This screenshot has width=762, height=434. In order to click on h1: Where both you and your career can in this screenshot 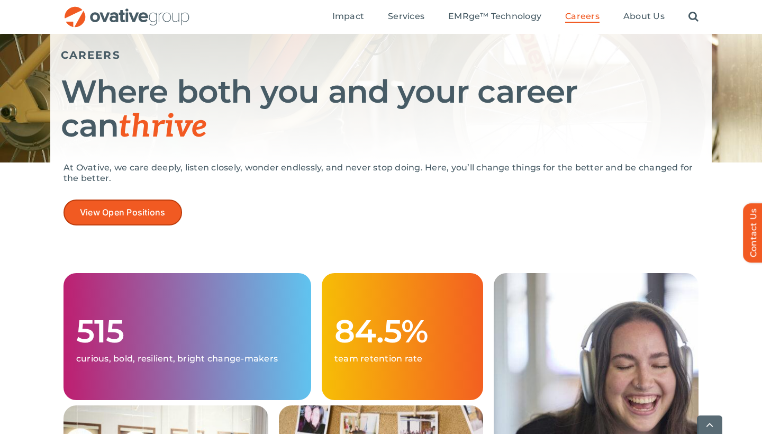, I will do `click(381, 109)`.